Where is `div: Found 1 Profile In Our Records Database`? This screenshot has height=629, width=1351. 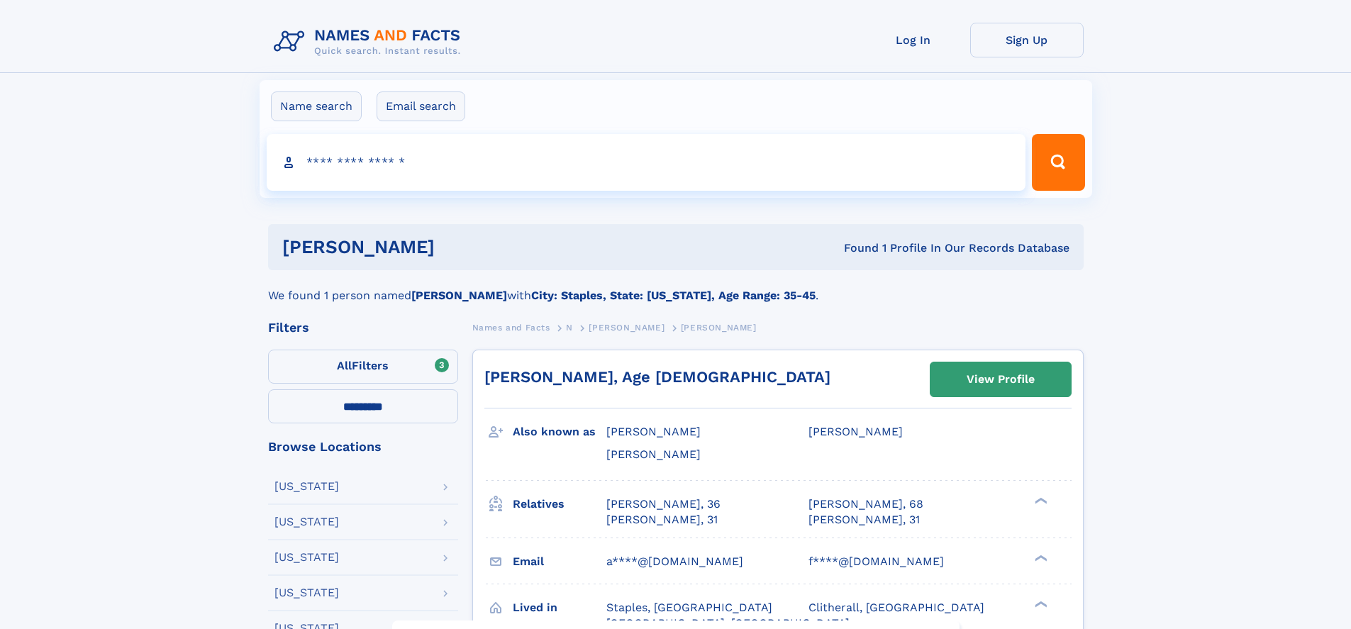
div: Found 1 Profile In Our Records Database is located at coordinates (854, 248).